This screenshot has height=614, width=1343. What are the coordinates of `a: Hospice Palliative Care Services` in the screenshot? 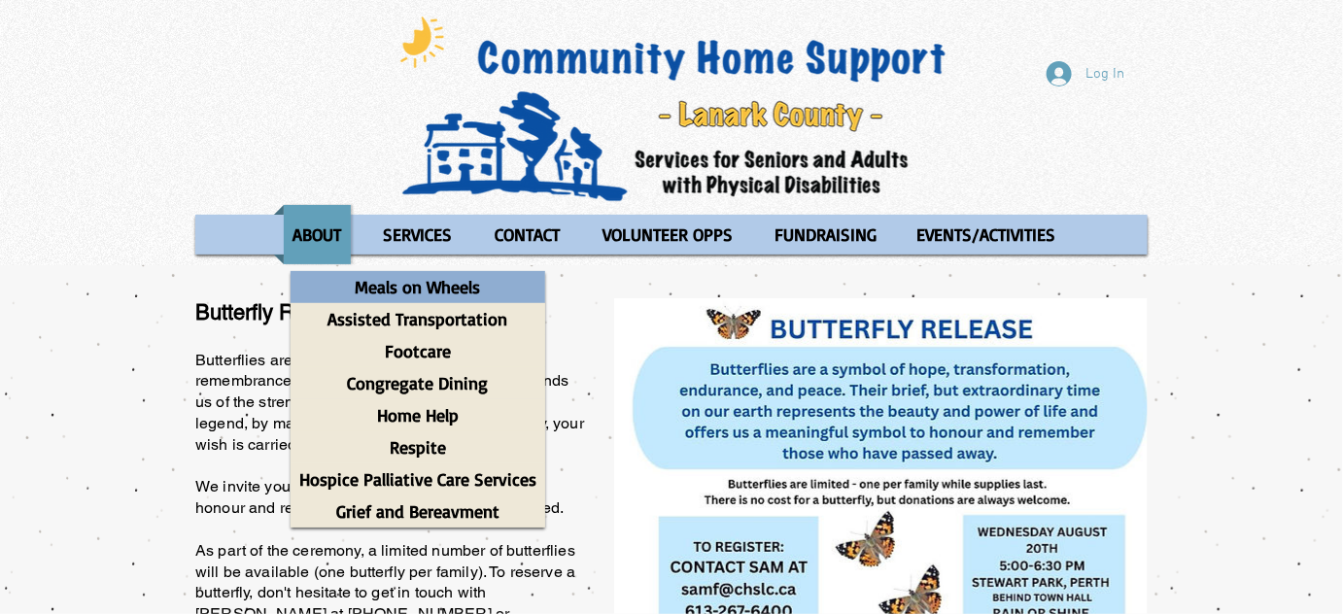 It's located at (418, 479).